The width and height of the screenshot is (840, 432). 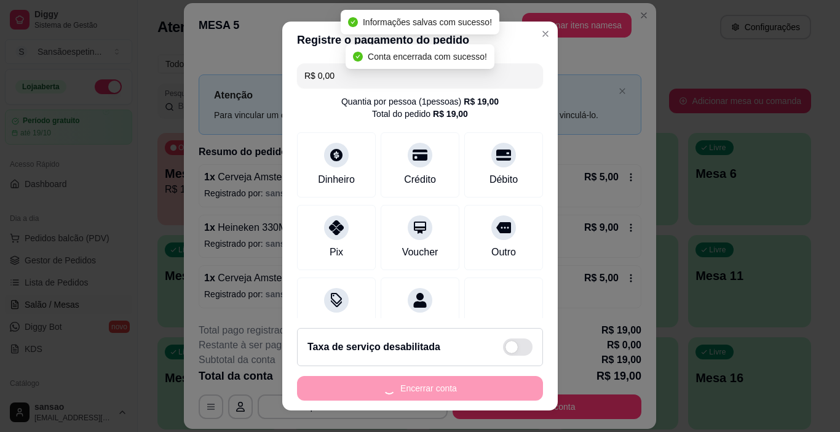 What do you see at coordinates (336, 179) in the screenshot?
I see `div: Dinheiro` at bounding box center [336, 179].